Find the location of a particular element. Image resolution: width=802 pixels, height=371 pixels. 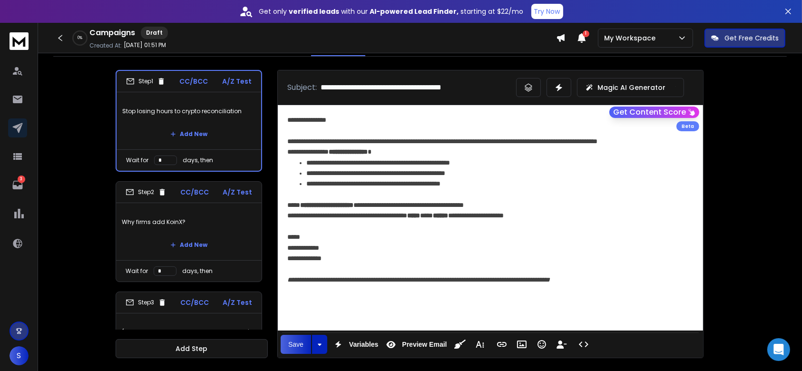

button: Preview Email is located at coordinates (415, 344).